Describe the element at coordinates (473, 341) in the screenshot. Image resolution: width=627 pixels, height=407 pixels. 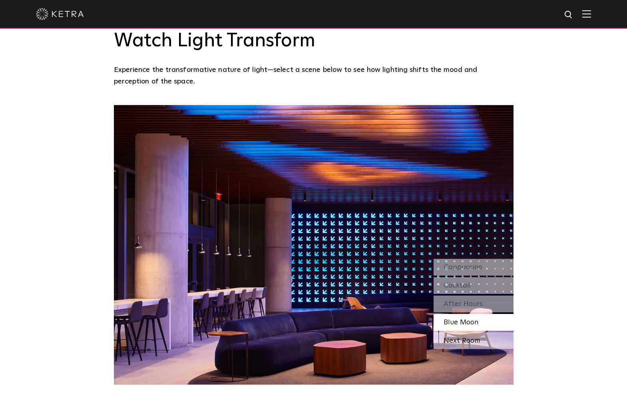
I see `div: Next Room` at that location.